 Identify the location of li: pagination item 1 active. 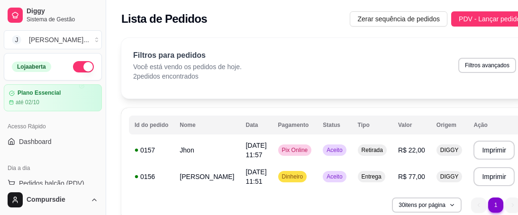
(496, 205).